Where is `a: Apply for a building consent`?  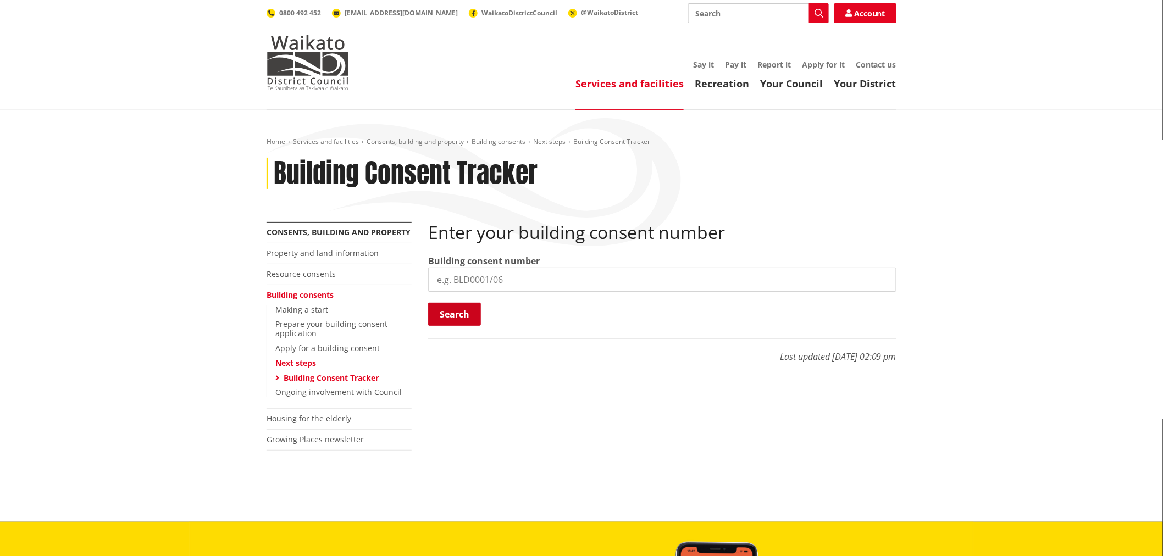
a: Apply for a building consent is located at coordinates (327, 348).